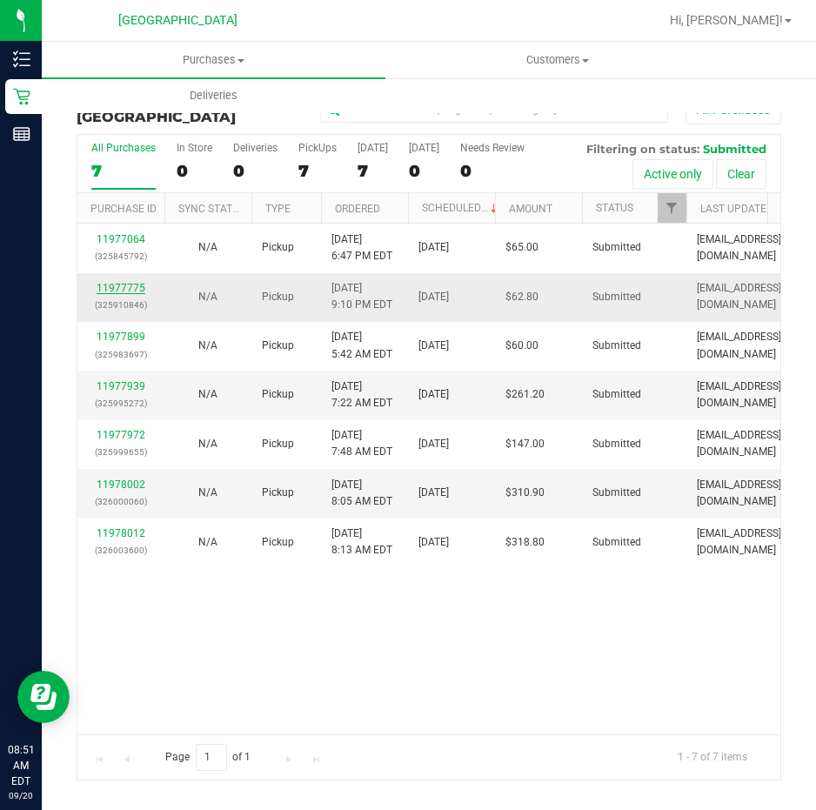 Image resolution: width=816 pixels, height=810 pixels. Describe the element at coordinates (121, 386) in the screenshot. I see `a: 11977939` at that location.